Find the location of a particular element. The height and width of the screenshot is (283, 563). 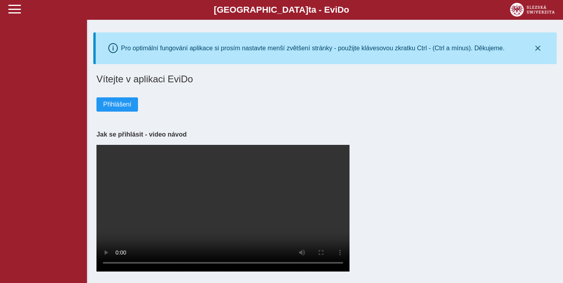

span: t is located at coordinates (310, 9).